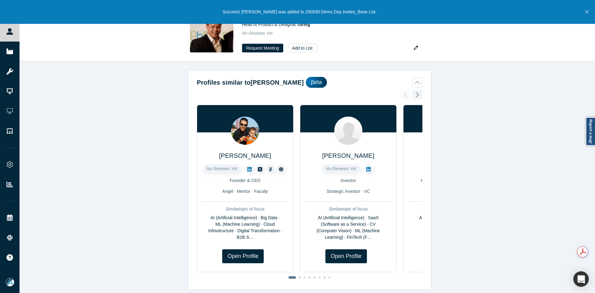 The image size is (595, 293). What do you see at coordinates (348, 191) in the screenshot?
I see `div: Strategic Investor · VC` at bounding box center [348, 191].